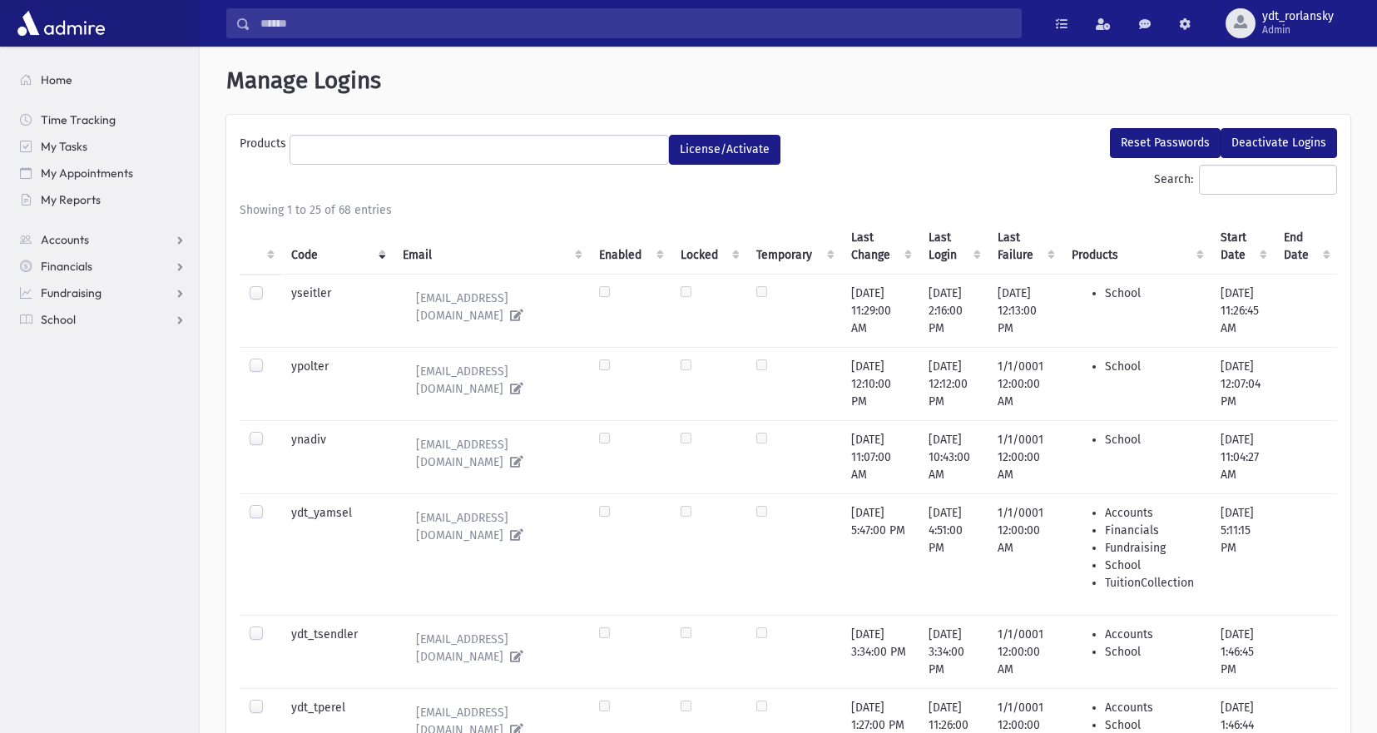  I want to click on th: Products : activate to sort column ascending, so click(1136, 246).